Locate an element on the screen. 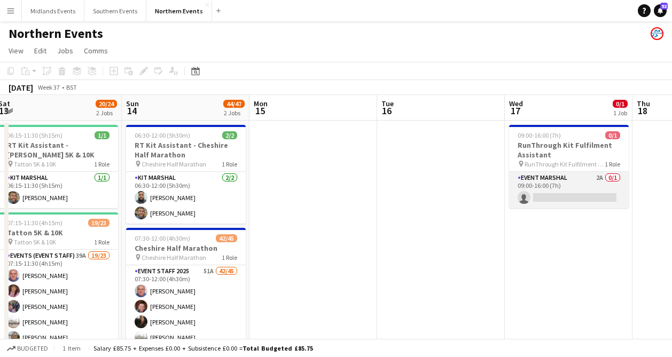 This screenshot has height=357, width=672. span: Comms is located at coordinates (96, 51).